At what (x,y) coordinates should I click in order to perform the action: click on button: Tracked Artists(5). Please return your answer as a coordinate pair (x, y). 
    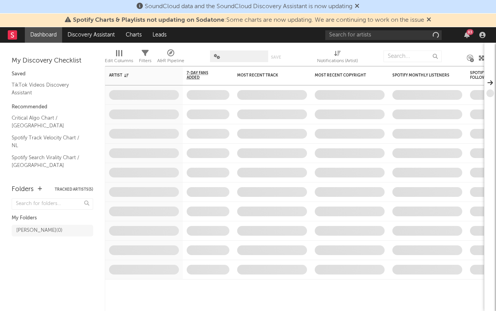
    Looking at the image, I should click on (74, 189).